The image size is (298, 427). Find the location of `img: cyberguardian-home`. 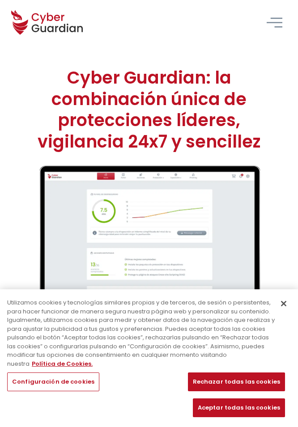

img: cyberguardian-home is located at coordinates (149, 239).